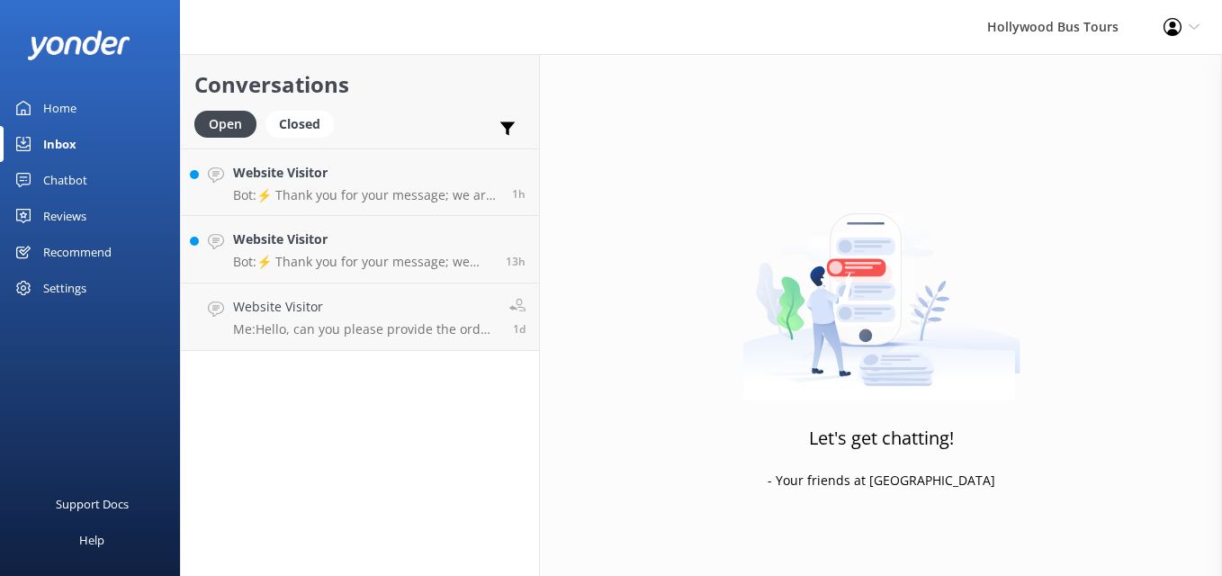 This screenshot has height=576, width=1222. Describe the element at coordinates (77, 252) in the screenshot. I see `div: Recommend` at that location.